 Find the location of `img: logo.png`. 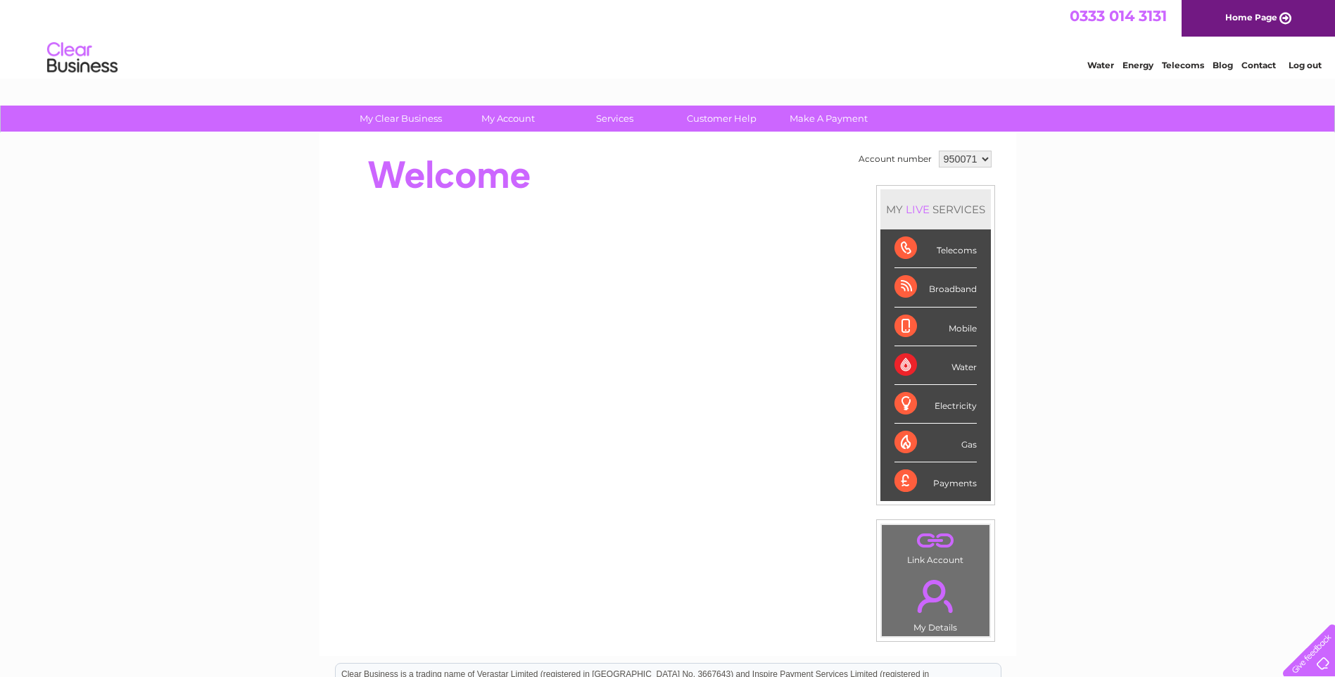

img: logo.png is located at coordinates (82, 58).